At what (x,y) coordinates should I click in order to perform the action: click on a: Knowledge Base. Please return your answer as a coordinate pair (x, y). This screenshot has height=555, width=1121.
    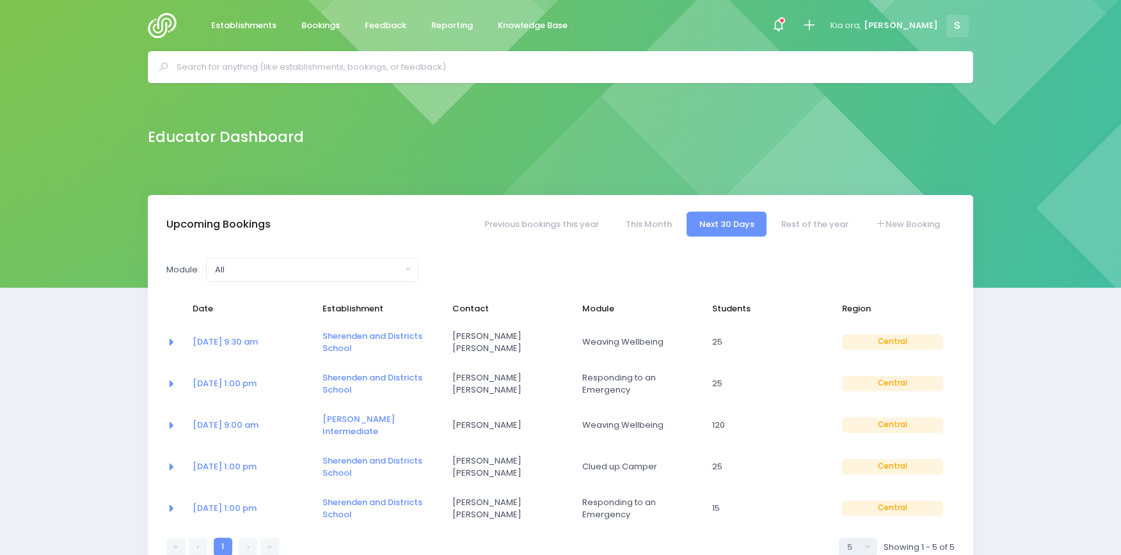
    Looking at the image, I should click on (532, 26).